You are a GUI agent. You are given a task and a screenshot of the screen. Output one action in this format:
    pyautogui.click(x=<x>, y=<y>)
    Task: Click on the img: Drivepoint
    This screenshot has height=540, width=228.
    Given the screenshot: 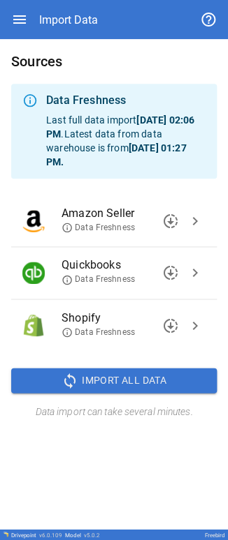 What is the action you would take?
    pyautogui.click(x=6, y=534)
    